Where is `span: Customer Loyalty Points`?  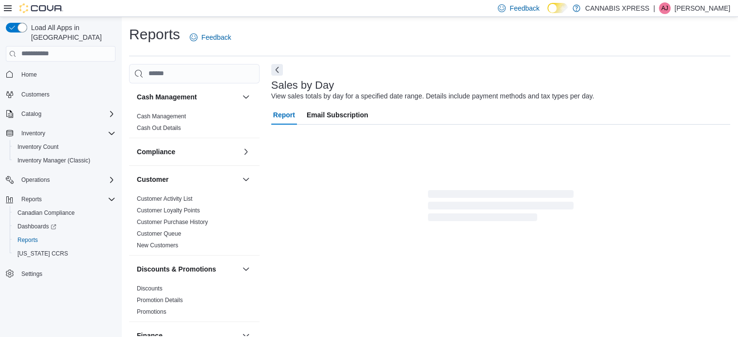
span: Customer Loyalty Points is located at coordinates (168, 211).